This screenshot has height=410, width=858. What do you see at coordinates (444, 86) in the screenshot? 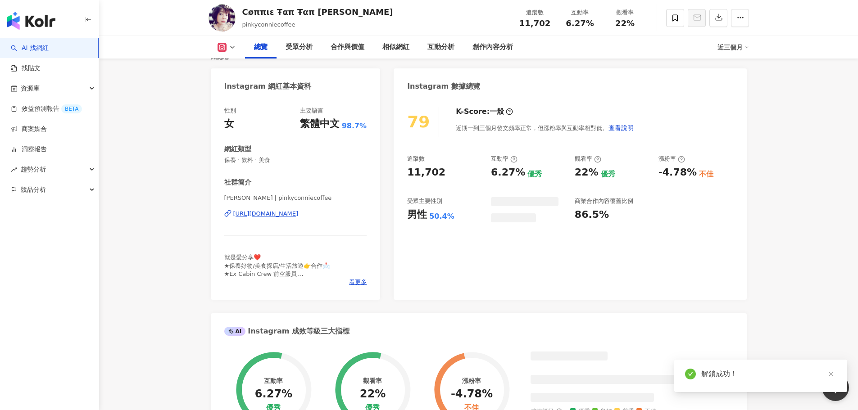
I see `div: Instagram 數據總覽` at bounding box center [444, 86].